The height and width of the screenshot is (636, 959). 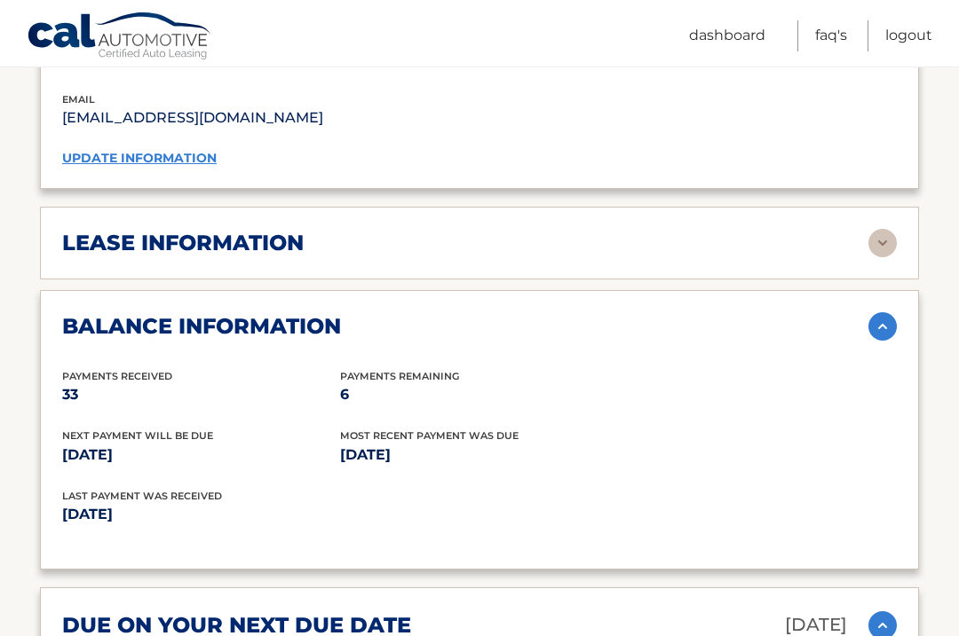 I want to click on h2: lease information, so click(x=183, y=243).